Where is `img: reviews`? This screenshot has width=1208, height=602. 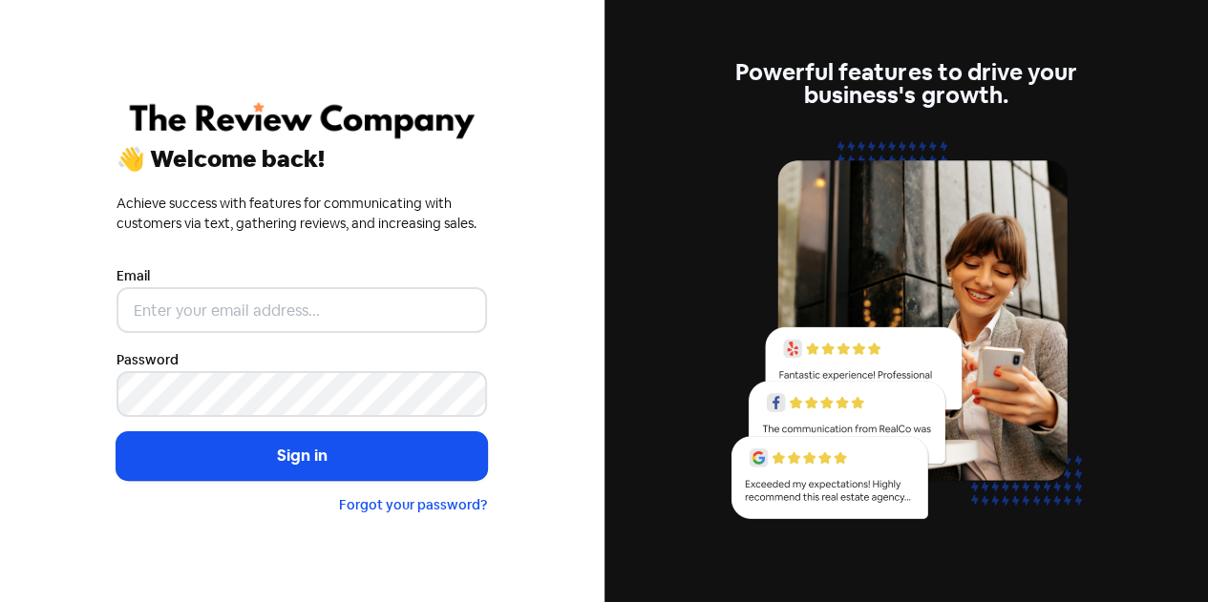
img: reviews is located at coordinates (906, 335).